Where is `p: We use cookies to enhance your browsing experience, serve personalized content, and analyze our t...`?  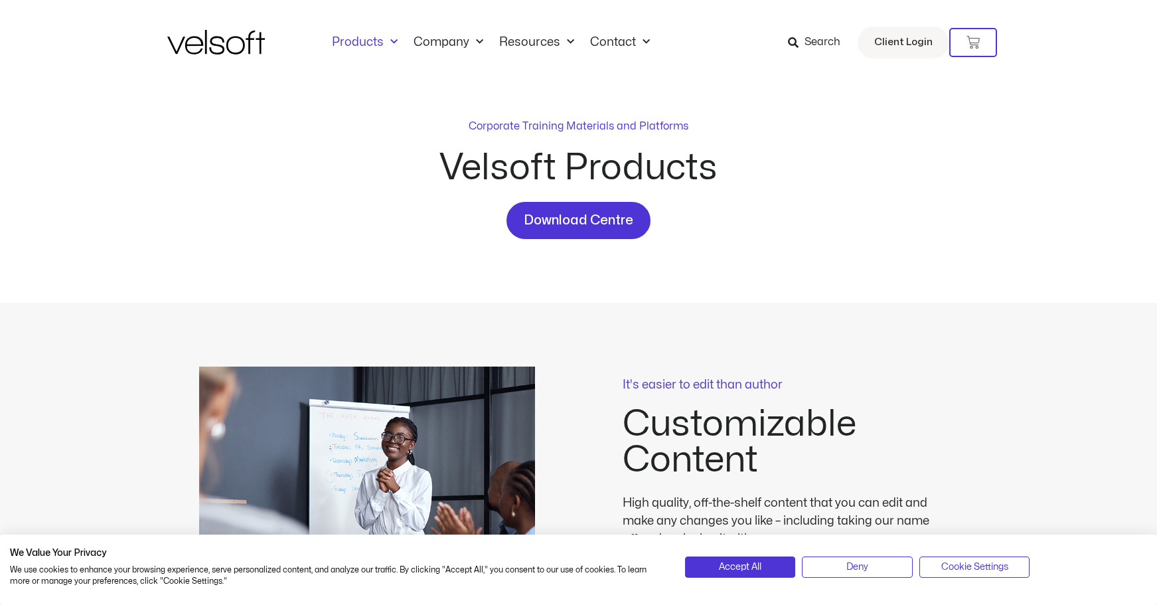 p: We use cookies to enhance your browsing experience, serve personalized content, and analyze our t... is located at coordinates (337, 576).